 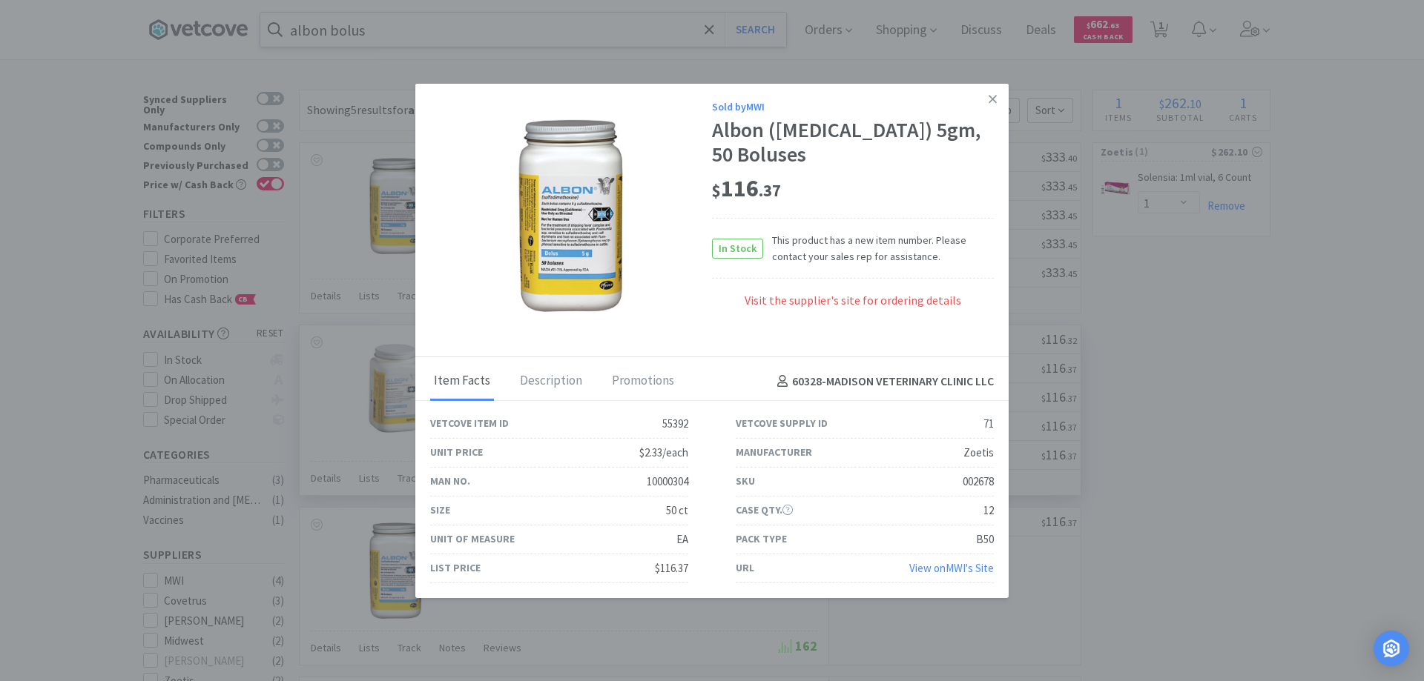 I want to click on div: Item Facts, so click(x=462, y=382).